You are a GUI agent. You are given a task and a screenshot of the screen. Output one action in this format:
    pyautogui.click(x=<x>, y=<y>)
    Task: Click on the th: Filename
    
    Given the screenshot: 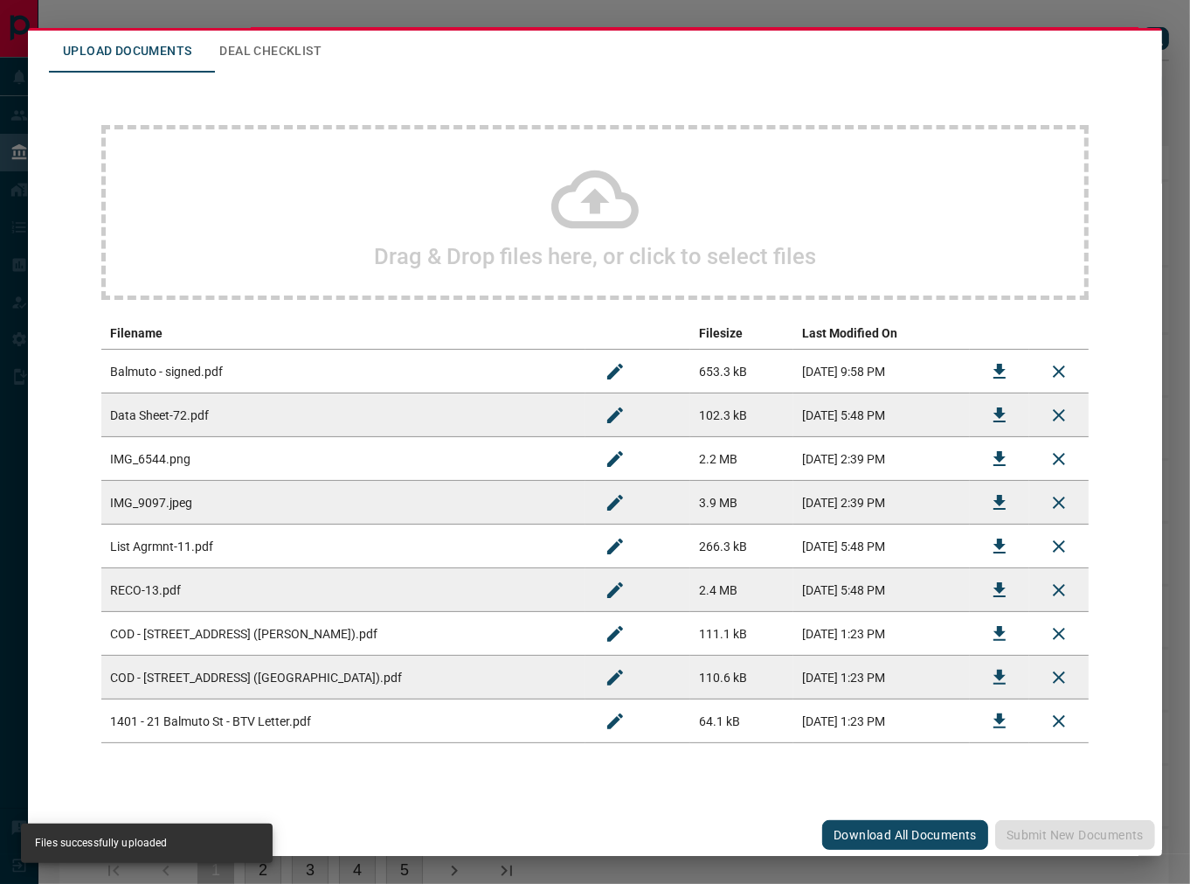 What is the action you would take?
    pyautogui.click(x=343, y=333)
    